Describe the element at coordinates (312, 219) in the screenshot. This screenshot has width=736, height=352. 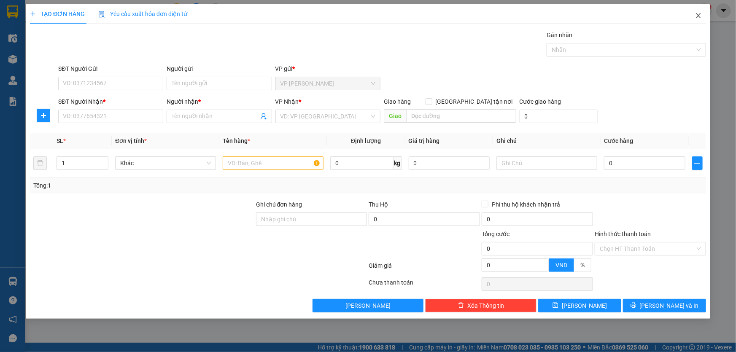
I see `input: Ghi chú đơn hàng` at that location.